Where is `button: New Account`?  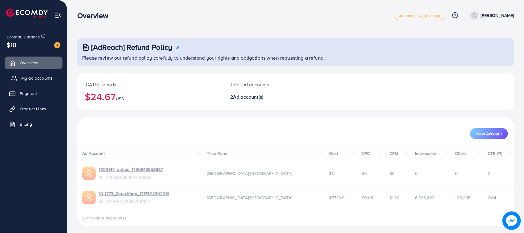
button: New Account is located at coordinates (489, 134).